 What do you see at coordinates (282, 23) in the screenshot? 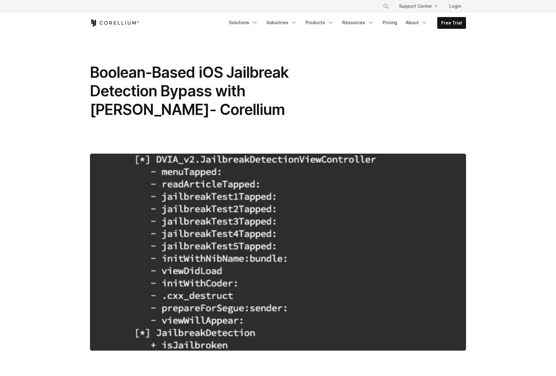
I see `a: Industries` at bounding box center [282, 23].